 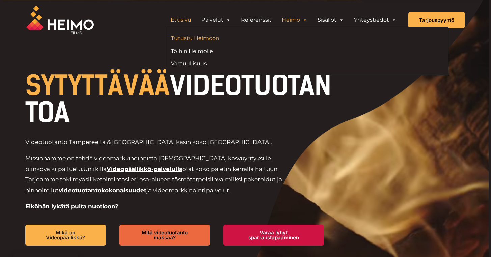 What do you see at coordinates (72, 207) in the screenshot?
I see `strong: Eiköhän lykätä puita nuotioon?` at bounding box center [72, 207].